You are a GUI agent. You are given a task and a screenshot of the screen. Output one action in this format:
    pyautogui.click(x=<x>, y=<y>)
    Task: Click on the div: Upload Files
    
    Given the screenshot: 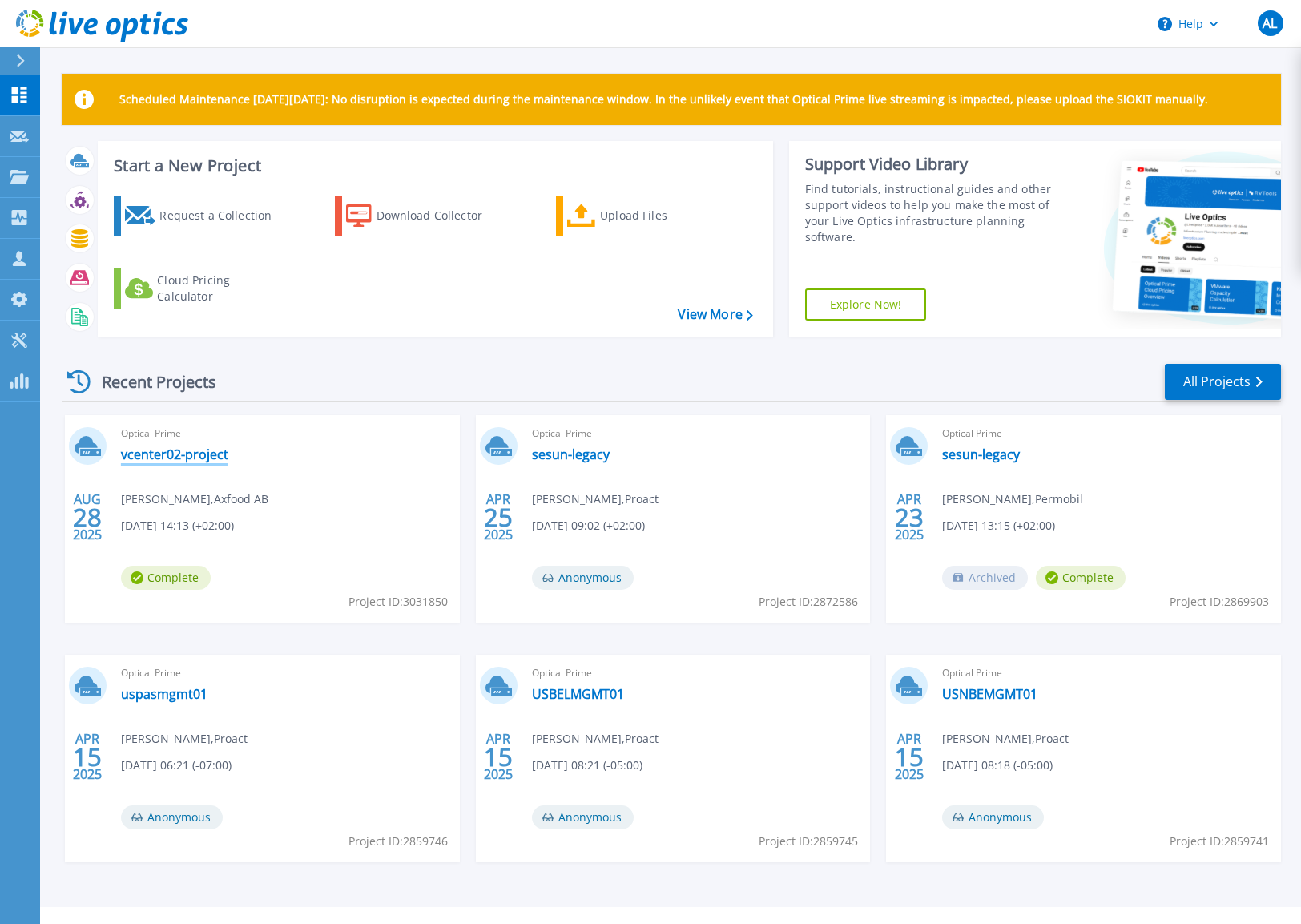 What is the action you would take?
    pyautogui.click(x=664, y=216)
    